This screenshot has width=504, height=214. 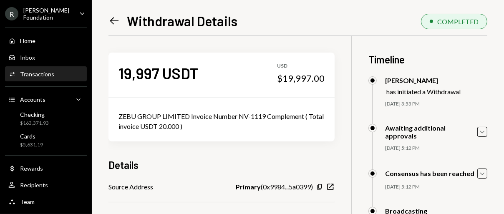 What do you see at coordinates (248, 187) in the screenshot?
I see `b: Primary` at bounding box center [248, 187].